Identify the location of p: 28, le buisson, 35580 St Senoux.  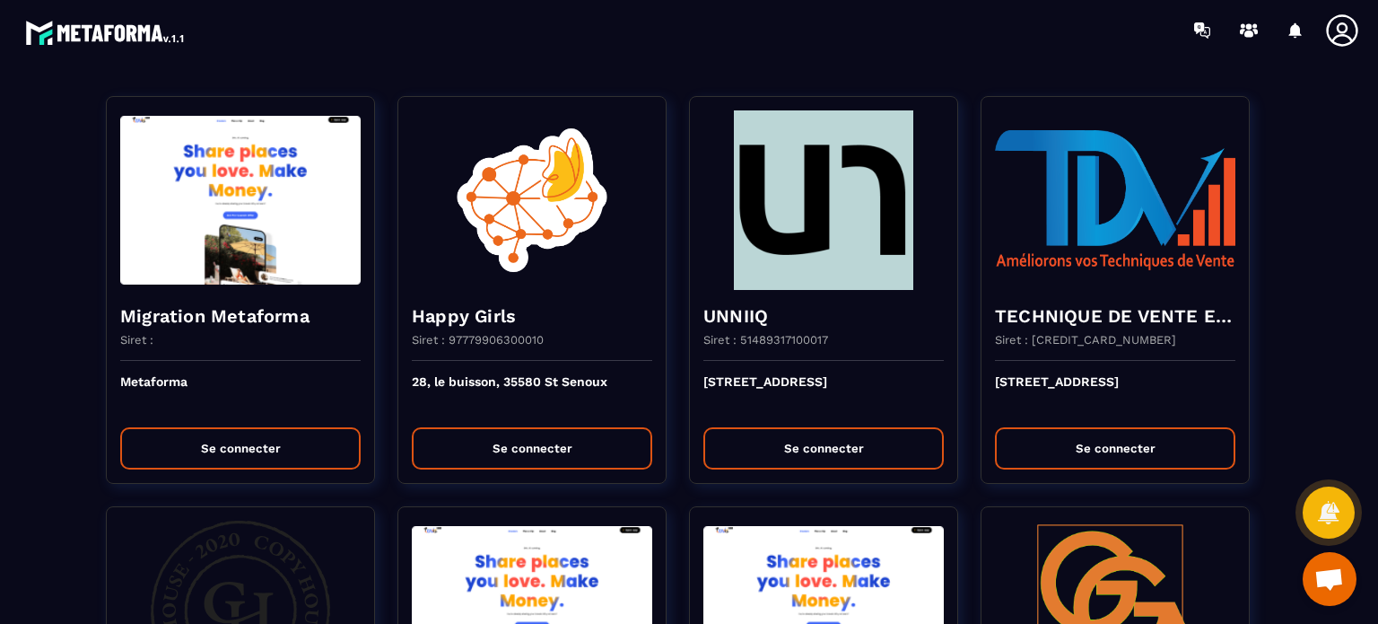
(532, 394).